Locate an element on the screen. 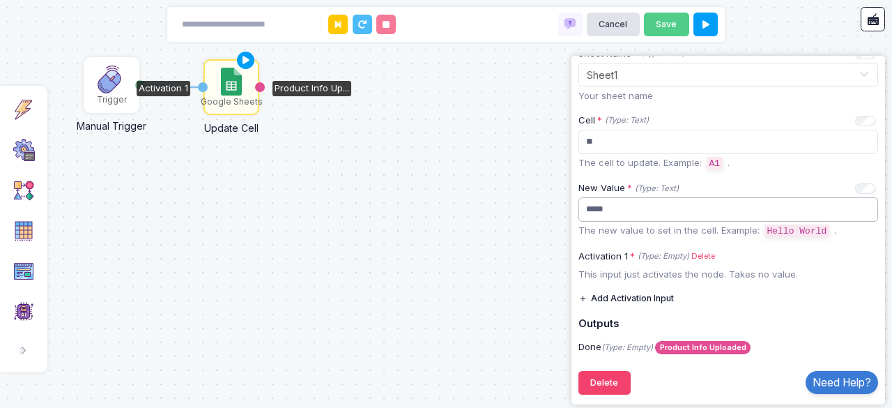 The width and height of the screenshot is (892, 408). code: A1 is located at coordinates (715, 163).